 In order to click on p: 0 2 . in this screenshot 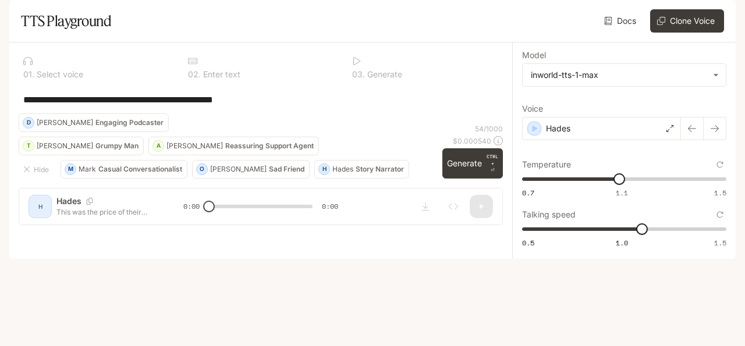, I will do `click(194, 75)`.